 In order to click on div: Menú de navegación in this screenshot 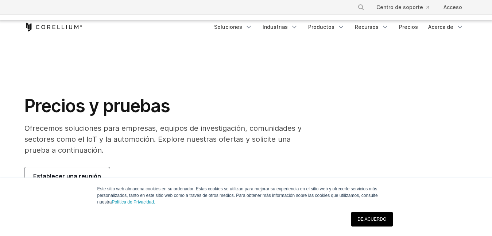, I will do `click(339, 27)`.